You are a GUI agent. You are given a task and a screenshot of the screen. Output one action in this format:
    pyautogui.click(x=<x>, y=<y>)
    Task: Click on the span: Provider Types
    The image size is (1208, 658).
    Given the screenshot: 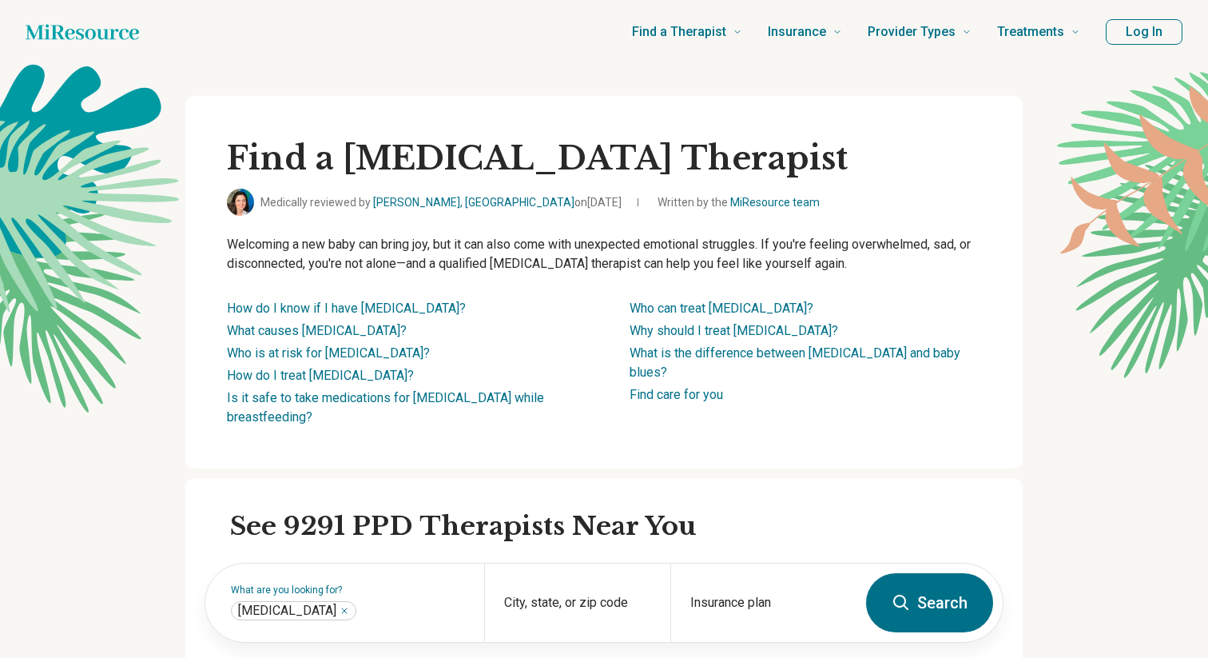 What is the action you would take?
    pyautogui.click(x=912, y=32)
    